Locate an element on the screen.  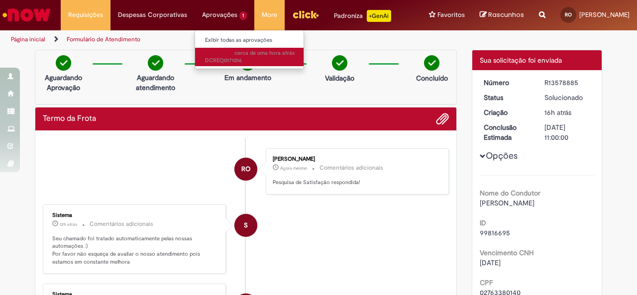
span: 99816695 is located at coordinates (495, 233).